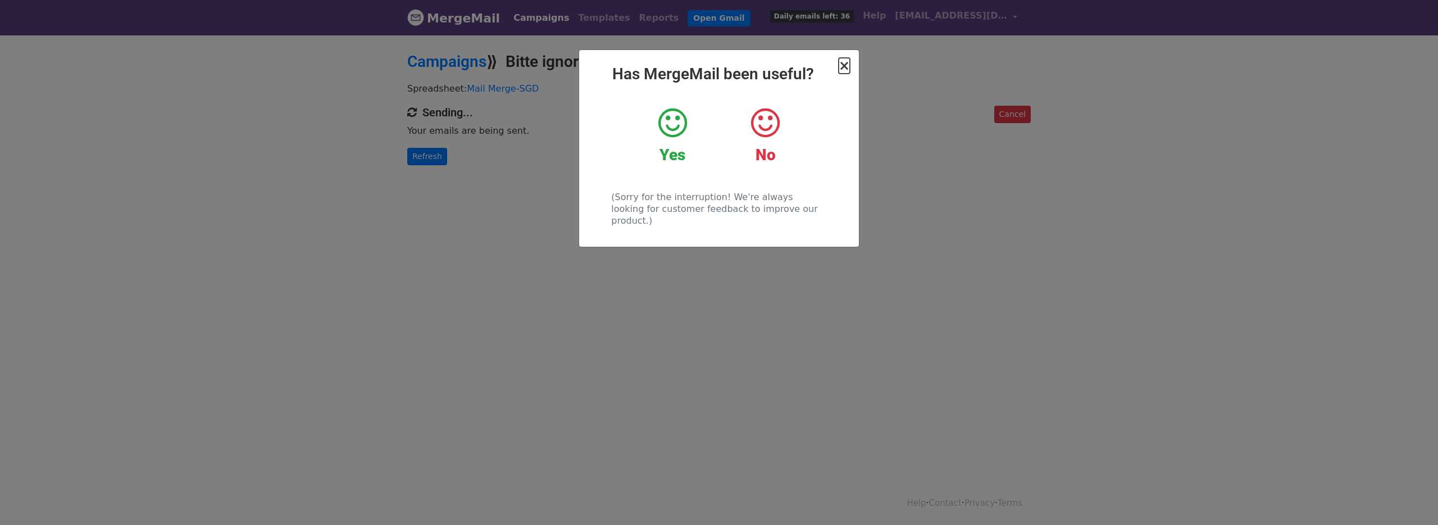  What do you see at coordinates (844, 66) in the screenshot?
I see `button: Close` at bounding box center [844, 66].